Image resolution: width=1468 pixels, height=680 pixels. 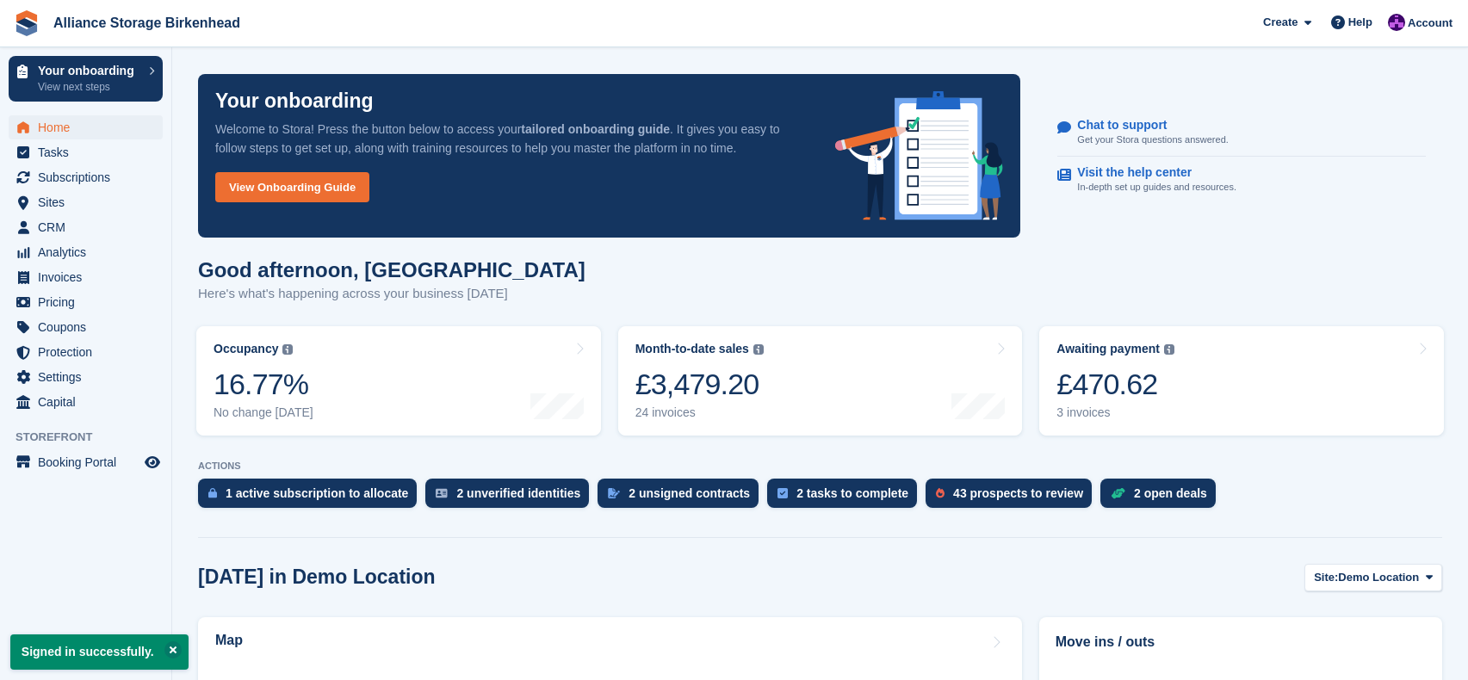 I want to click on img: Romilly Norton, so click(x=1396, y=22).